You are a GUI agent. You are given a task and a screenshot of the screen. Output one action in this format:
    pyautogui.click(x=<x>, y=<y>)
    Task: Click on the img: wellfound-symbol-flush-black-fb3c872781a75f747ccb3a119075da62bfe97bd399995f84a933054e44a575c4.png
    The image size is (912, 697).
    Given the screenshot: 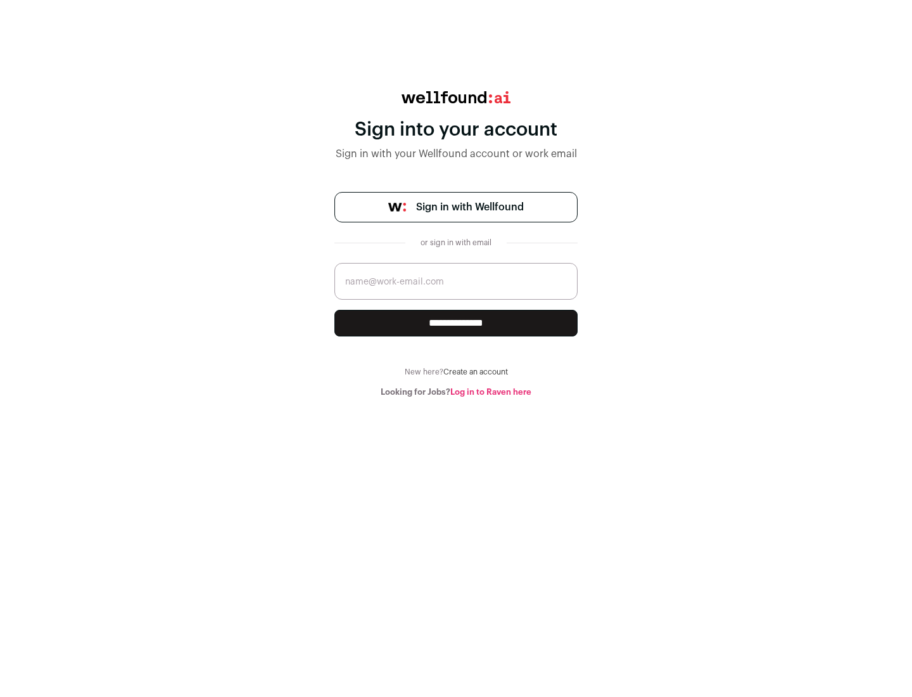 What is the action you would take?
    pyautogui.click(x=397, y=207)
    